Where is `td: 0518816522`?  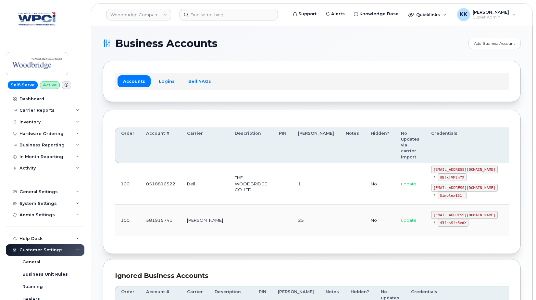 td: 0518816522 is located at coordinates (161, 184).